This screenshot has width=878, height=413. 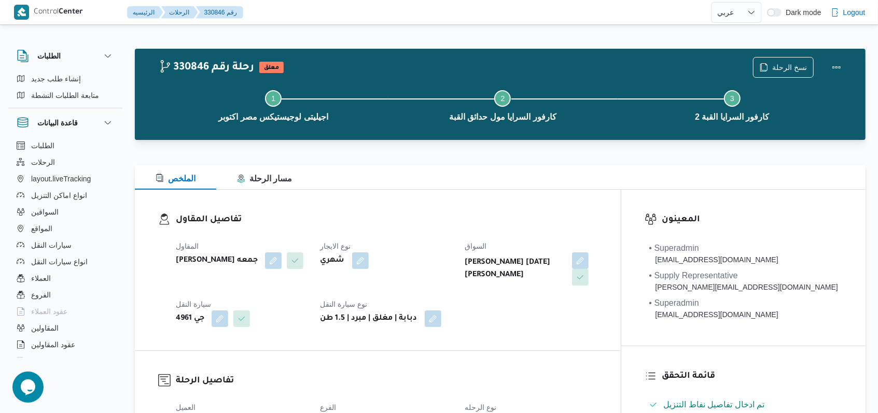 What do you see at coordinates (344, 304) in the screenshot?
I see `span: نوع سيارة النقل` at bounding box center [344, 304].